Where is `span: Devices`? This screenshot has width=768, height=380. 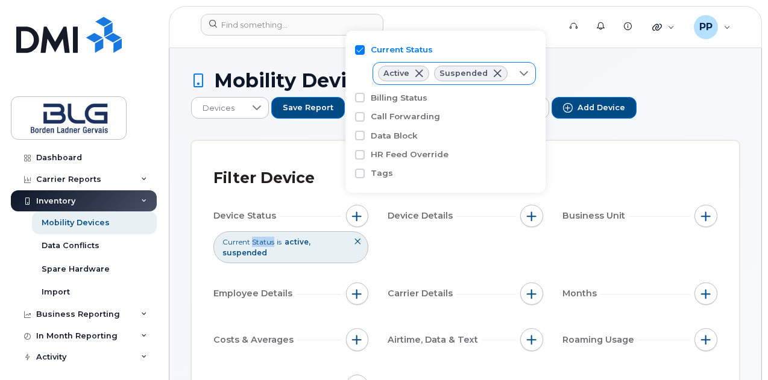 span: Devices is located at coordinates (218, 109).